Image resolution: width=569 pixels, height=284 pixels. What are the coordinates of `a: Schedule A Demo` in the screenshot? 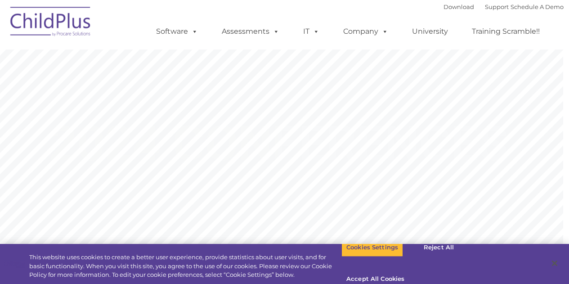 It's located at (537, 7).